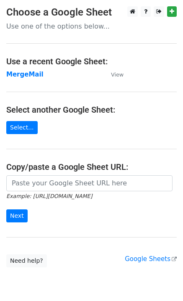 Image resolution: width=183 pixels, height=301 pixels. What do you see at coordinates (92, 12) in the screenshot?
I see `h3: Choose a Google Sheet` at bounding box center [92, 12].